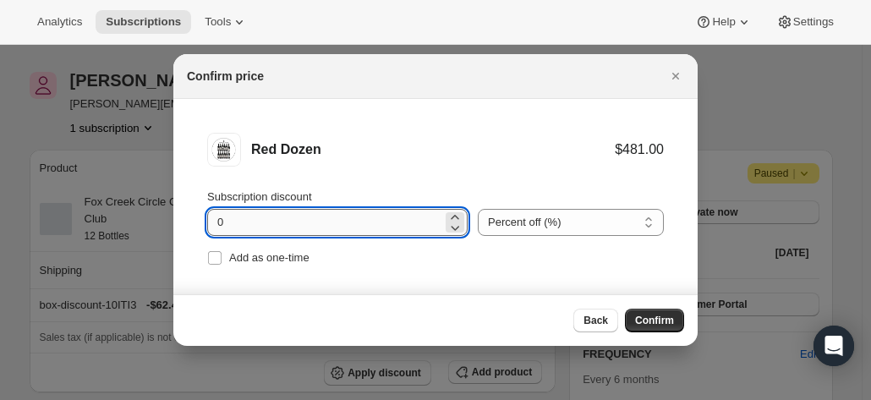  What do you see at coordinates (260, 196) in the screenshot?
I see `span: Subscription discount` at bounding box center [260, 196].